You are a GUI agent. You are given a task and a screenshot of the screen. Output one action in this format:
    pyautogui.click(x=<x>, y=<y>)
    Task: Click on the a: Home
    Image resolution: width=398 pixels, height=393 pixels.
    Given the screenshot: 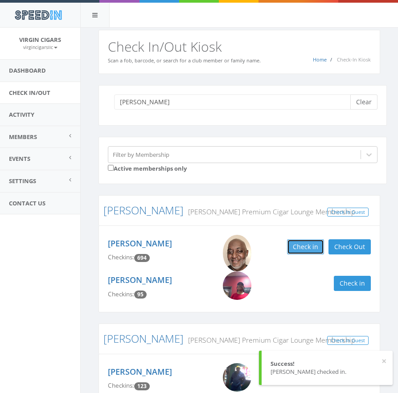 What is the action you would take?
    pyautogui.click(x=319, y=59)
    